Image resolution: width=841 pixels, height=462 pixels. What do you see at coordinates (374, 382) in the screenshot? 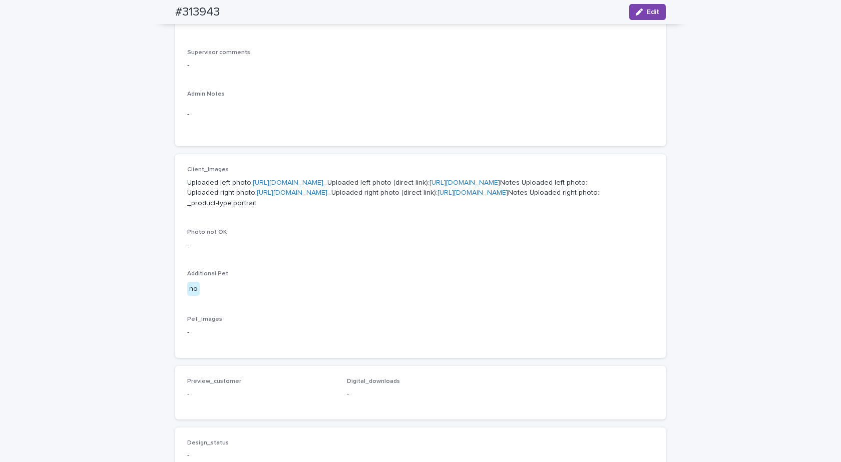
I see `span: Digital_downloads` at bounding box center [374, 382].